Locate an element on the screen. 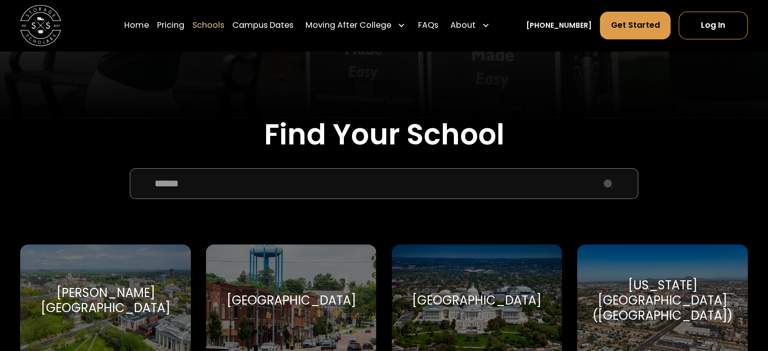  img: Storage Scholars main logo is located at coordinates (40, 25).